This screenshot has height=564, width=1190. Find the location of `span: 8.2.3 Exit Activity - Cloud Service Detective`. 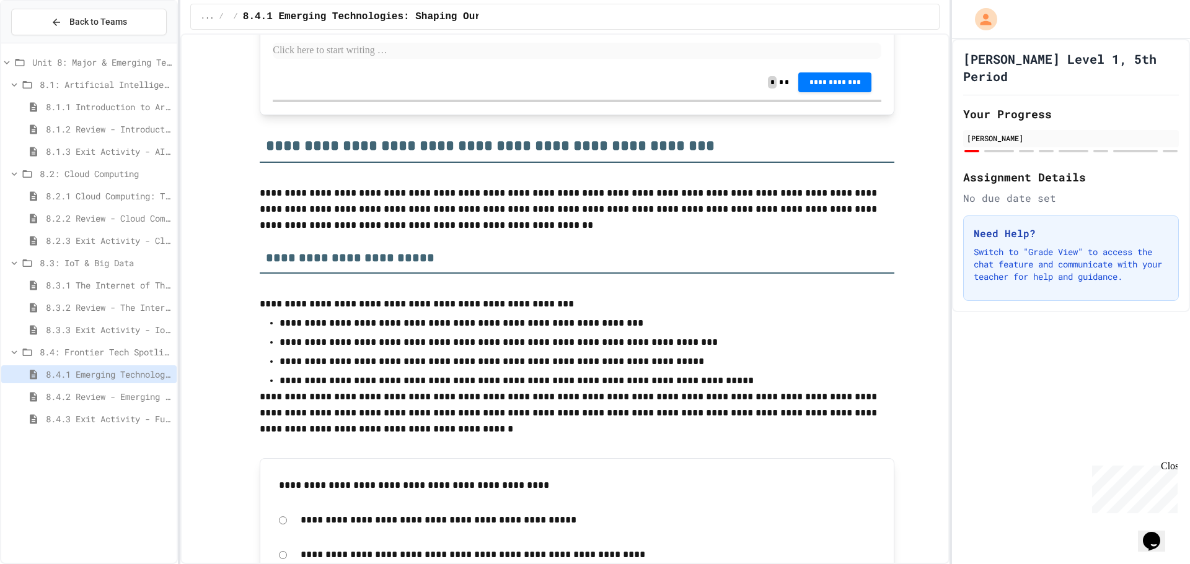

span: 8.2.3 Exit Activity - Cloud Service Detective is located at coordinates (108, 240).